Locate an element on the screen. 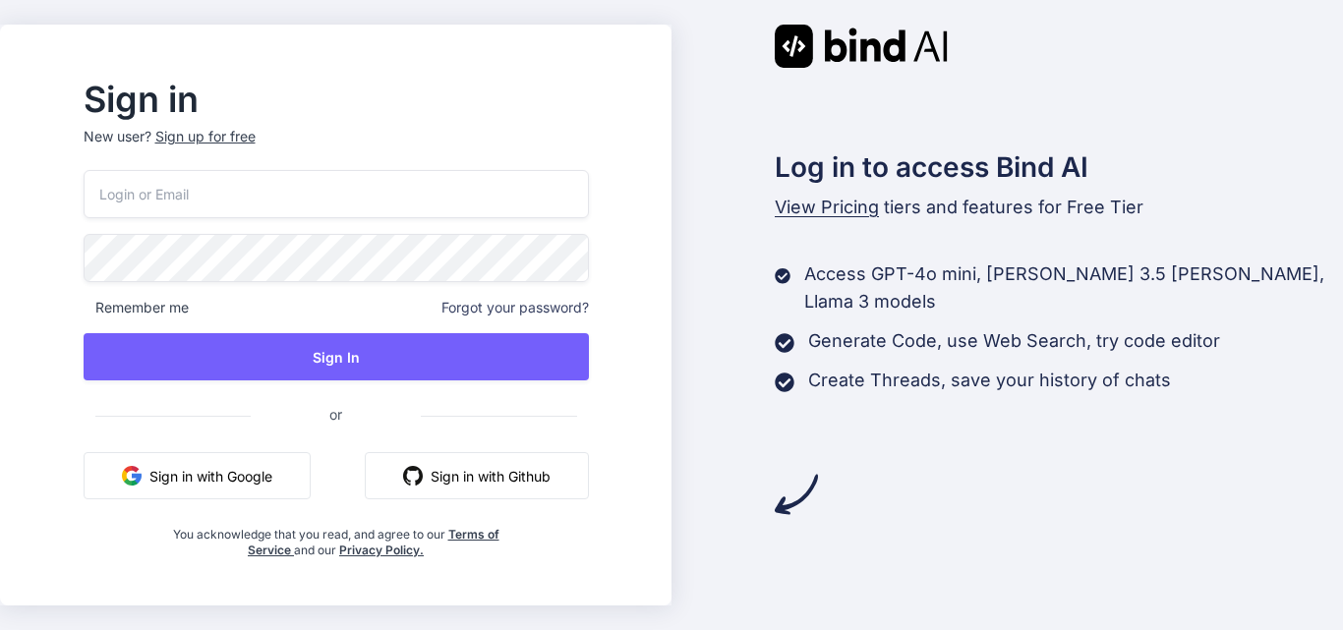 The width and height of the screenshot is (1343, 630). h2: Log in to access Bind AI is located at coordinates (1059, 167).